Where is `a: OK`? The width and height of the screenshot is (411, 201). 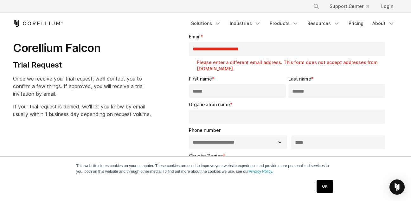 a: OK is located at coordinates (324, 186).